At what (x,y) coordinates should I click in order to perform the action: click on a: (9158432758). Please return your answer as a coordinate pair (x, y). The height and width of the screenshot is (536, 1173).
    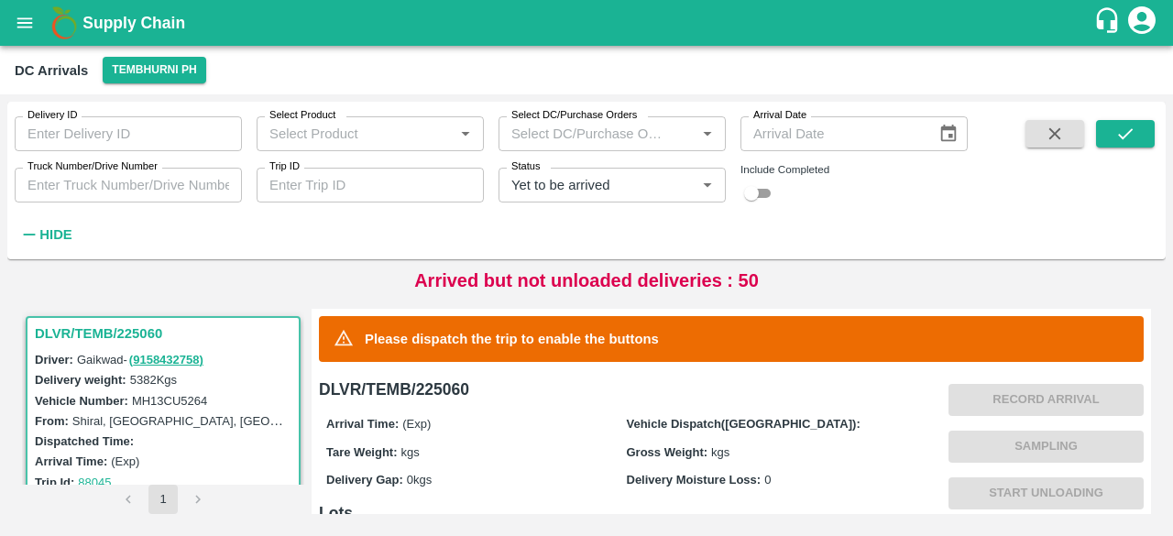
    Looking at the image, I should click on (166, 359).